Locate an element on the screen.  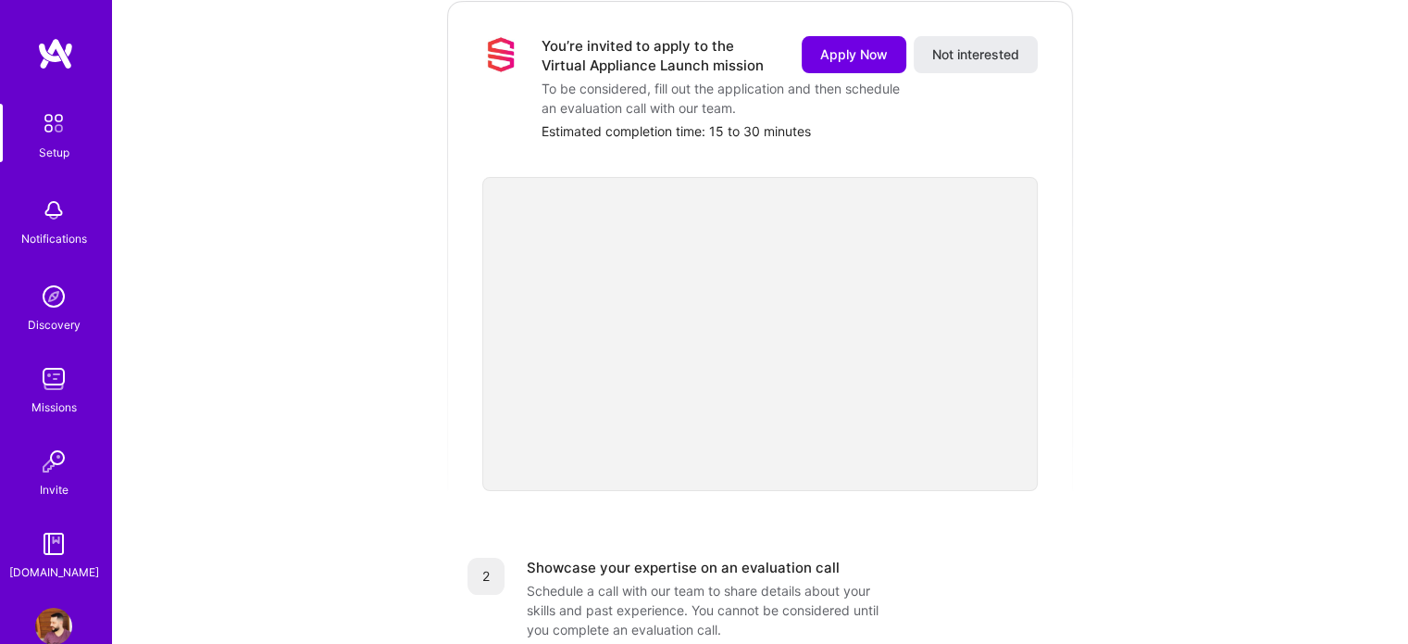
div: You’re invited to apply to the Virtual Appliance Launch mission is located at coordinates (660, 56).